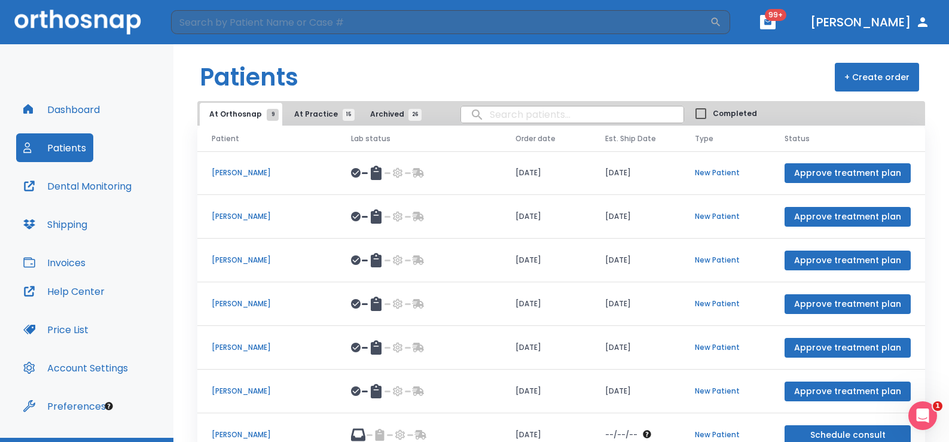 Image resolution: width=949 pixels, height=442 pixels. I want to click on span: 1, so click(938, 406).